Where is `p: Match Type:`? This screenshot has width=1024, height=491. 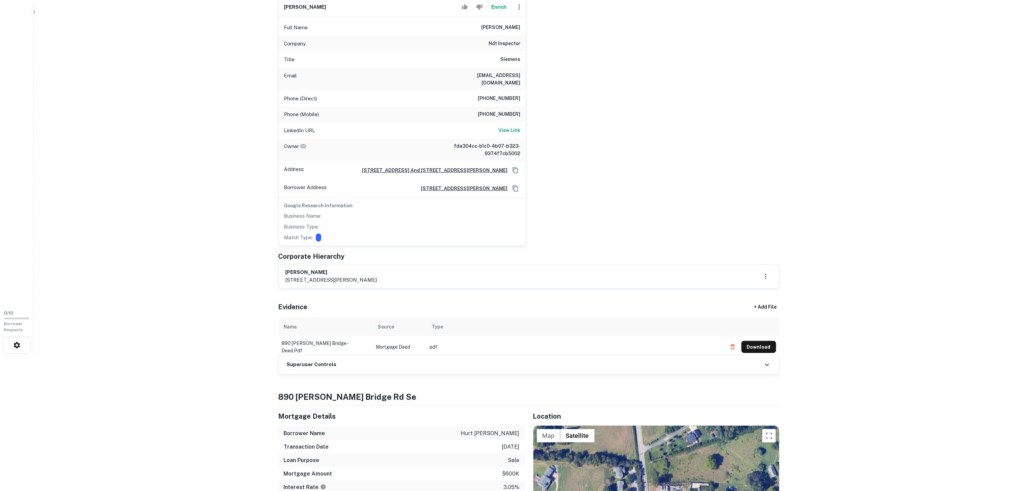 p: Match Type: is located at coordinates (299, 238).